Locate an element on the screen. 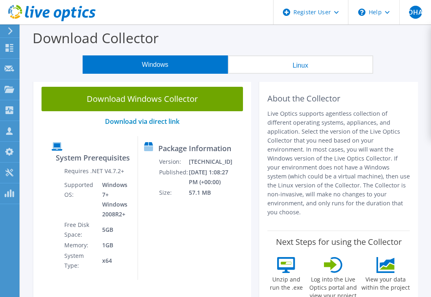  button: Linux is located at coordinates (300, 64).